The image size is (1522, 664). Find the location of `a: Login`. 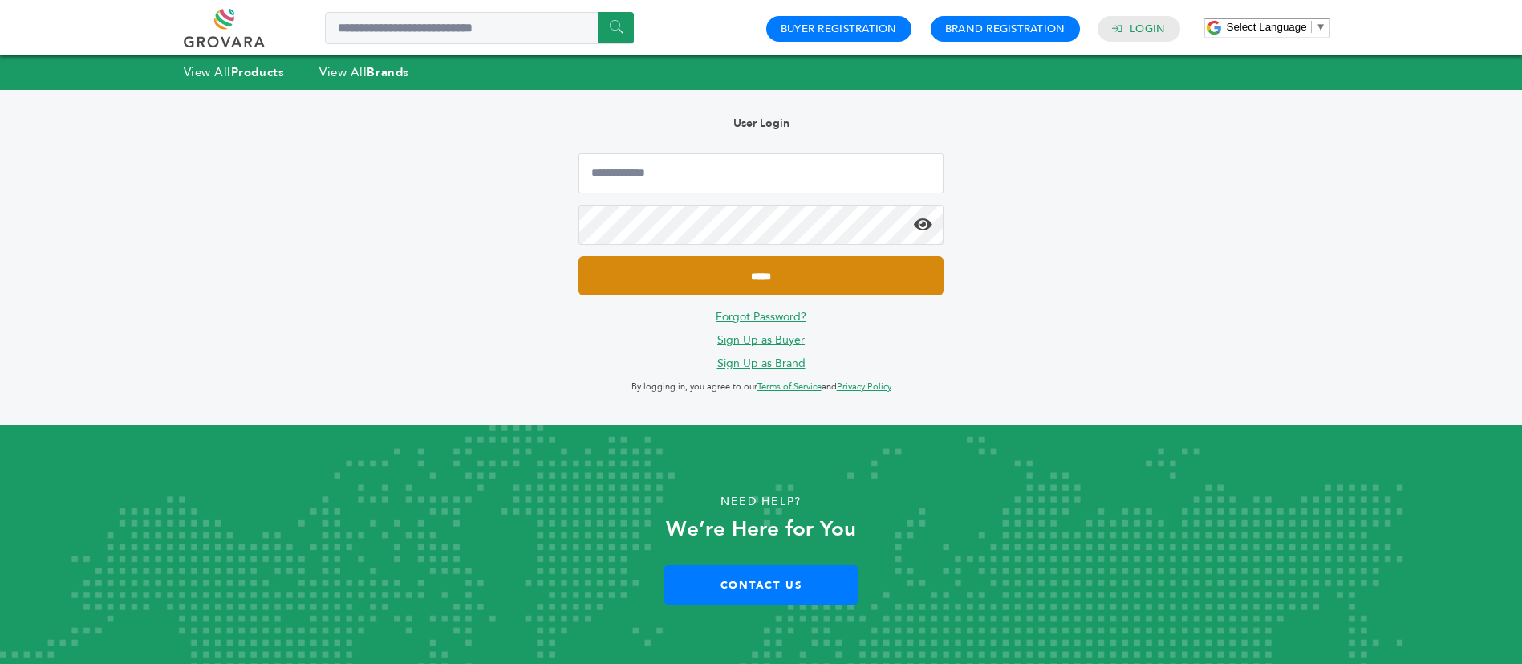

a: Login is located at coordinates (1147, 29).